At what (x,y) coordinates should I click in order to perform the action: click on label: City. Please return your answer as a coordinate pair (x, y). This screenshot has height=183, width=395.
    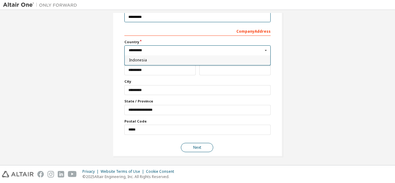
    Looking at the image, I should click on (197, 81).